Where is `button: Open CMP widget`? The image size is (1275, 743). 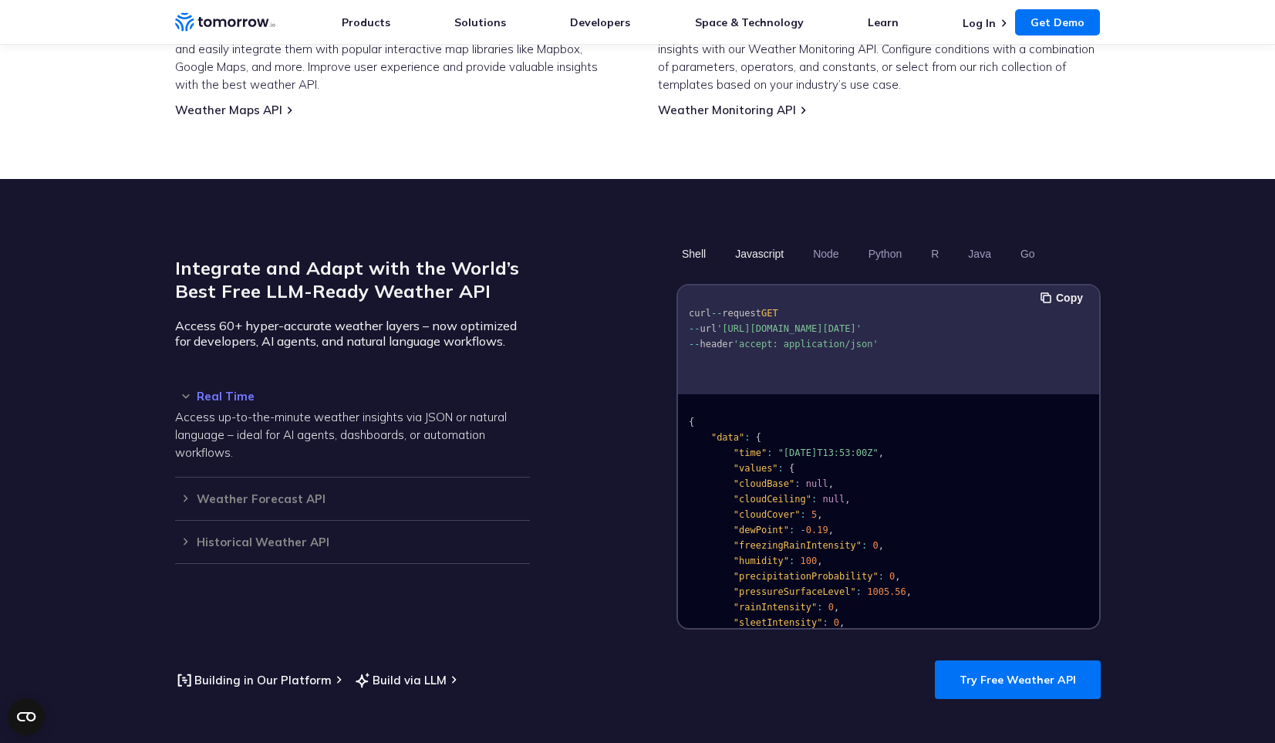
button: Open CMP widget is located at coordinates (26, 717).